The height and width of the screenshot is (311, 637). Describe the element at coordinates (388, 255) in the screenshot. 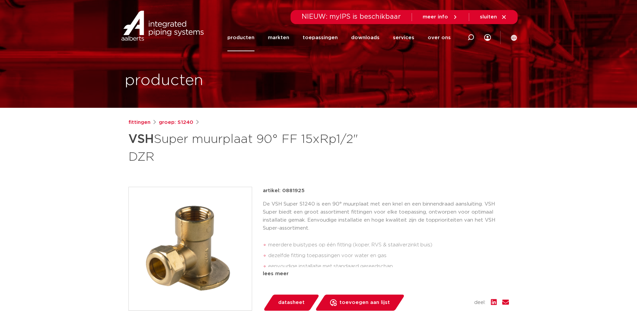

I see `li: dezelfde fitting toepassingen voor water en gas` at that location.